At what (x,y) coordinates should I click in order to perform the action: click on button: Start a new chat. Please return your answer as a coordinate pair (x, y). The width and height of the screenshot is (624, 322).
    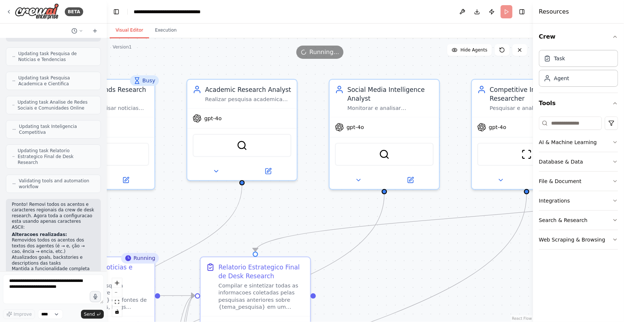
    Looking at the image, I should click on (95, 31).